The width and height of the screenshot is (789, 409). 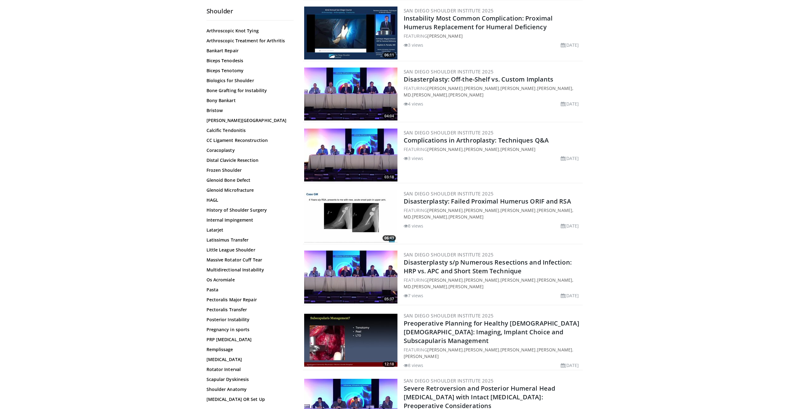 What do you see at coordinates (249, 260) in the screenshot?
I see `a: Massive Rotator Cuff Tear` at bounding box center [249, 260].